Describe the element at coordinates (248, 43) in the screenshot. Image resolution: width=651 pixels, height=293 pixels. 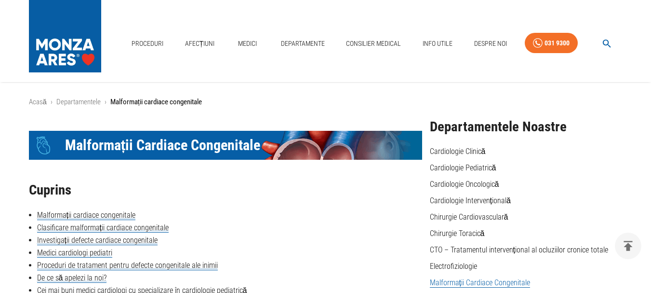
I see `a: Medici` at that location.